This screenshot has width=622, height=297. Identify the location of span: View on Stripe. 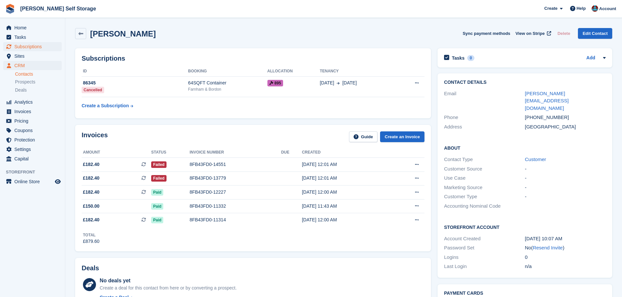
(530, 34).